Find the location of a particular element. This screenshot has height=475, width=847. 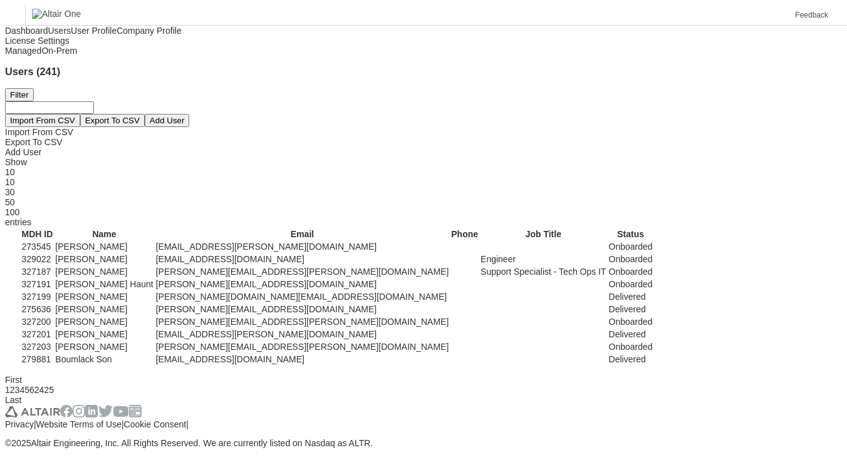

button: Import From CSV is located at coordinates (43, 120).